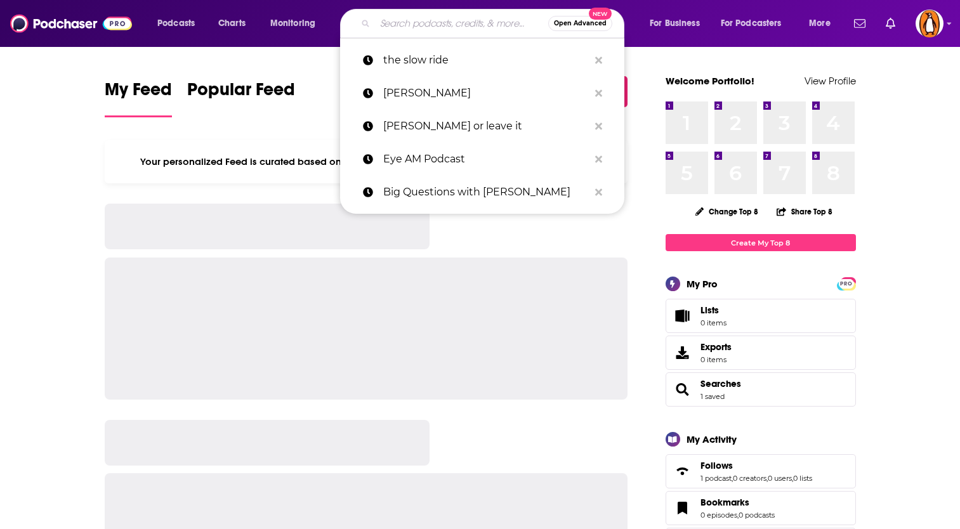  What do you see at coordinates (750, 479) in the screenshot?
I see `a: 0 creators` at bounding box center [750, 479].